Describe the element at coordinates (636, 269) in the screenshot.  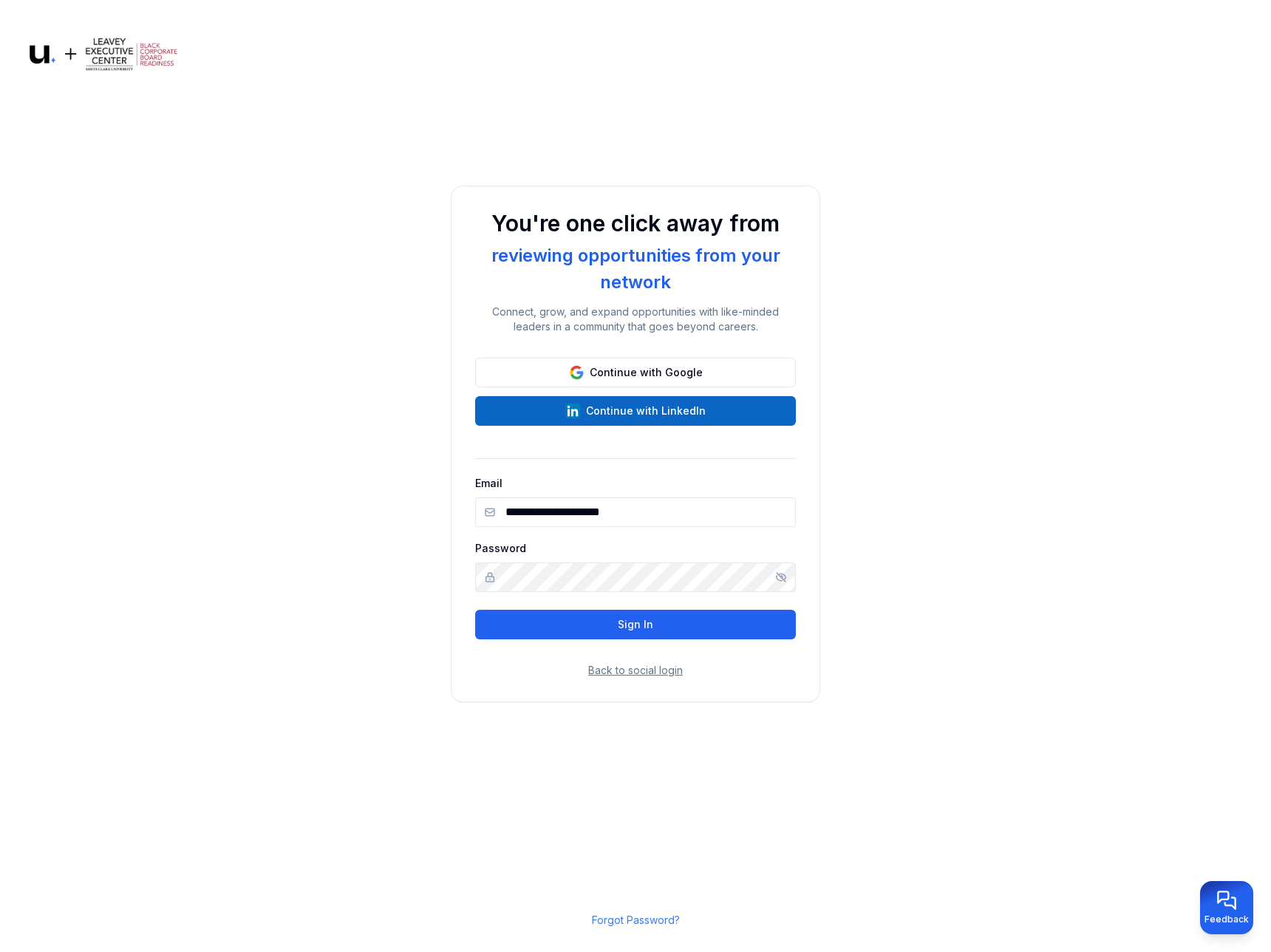
I see `div: reviewing opportunities from your network` at that location.